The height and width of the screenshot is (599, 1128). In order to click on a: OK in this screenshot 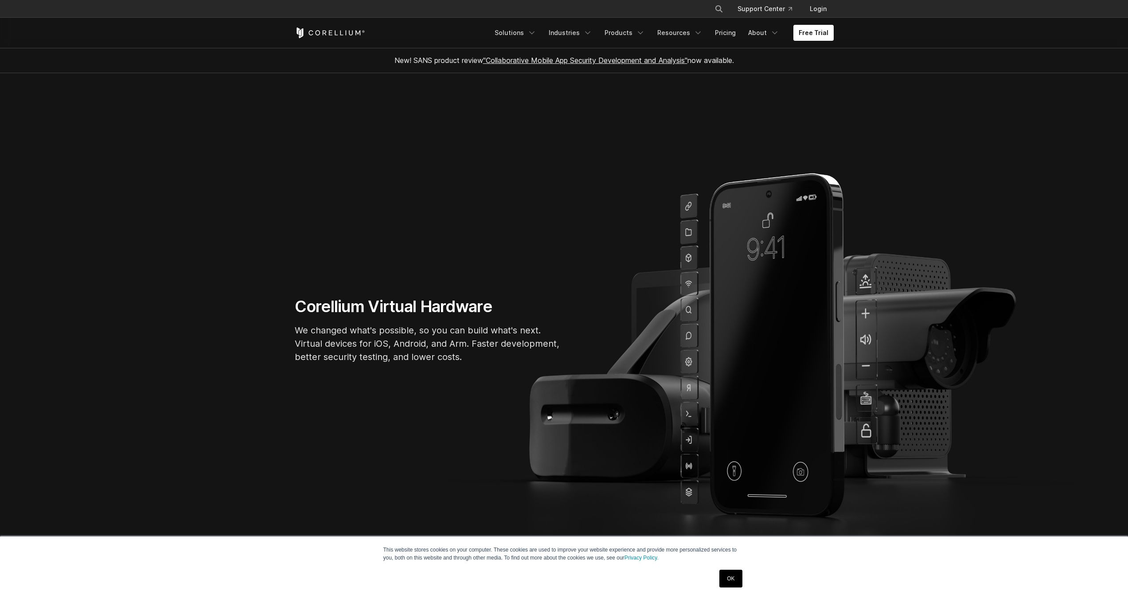, I will do `click(731, 579)`.